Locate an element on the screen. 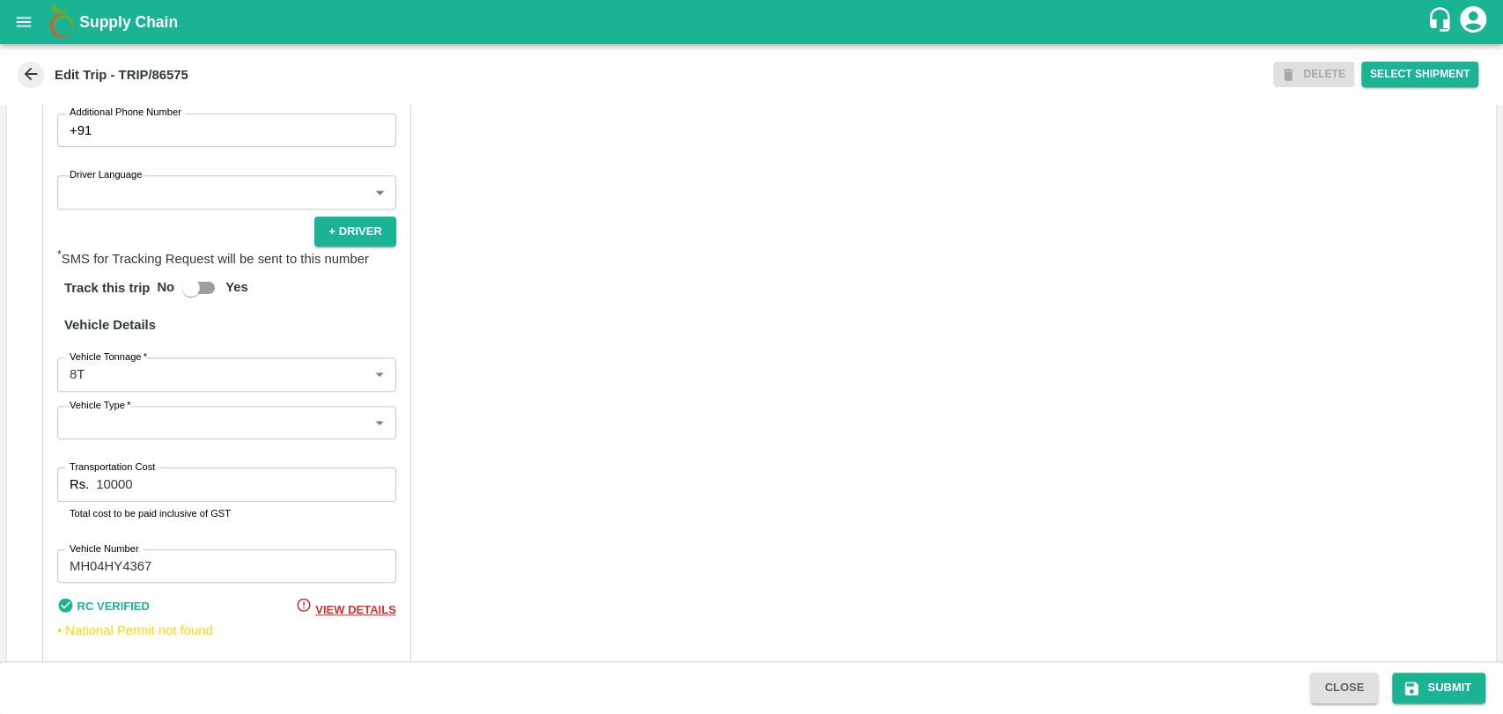  b: Supply Chain is located at coordinates (129, 22).